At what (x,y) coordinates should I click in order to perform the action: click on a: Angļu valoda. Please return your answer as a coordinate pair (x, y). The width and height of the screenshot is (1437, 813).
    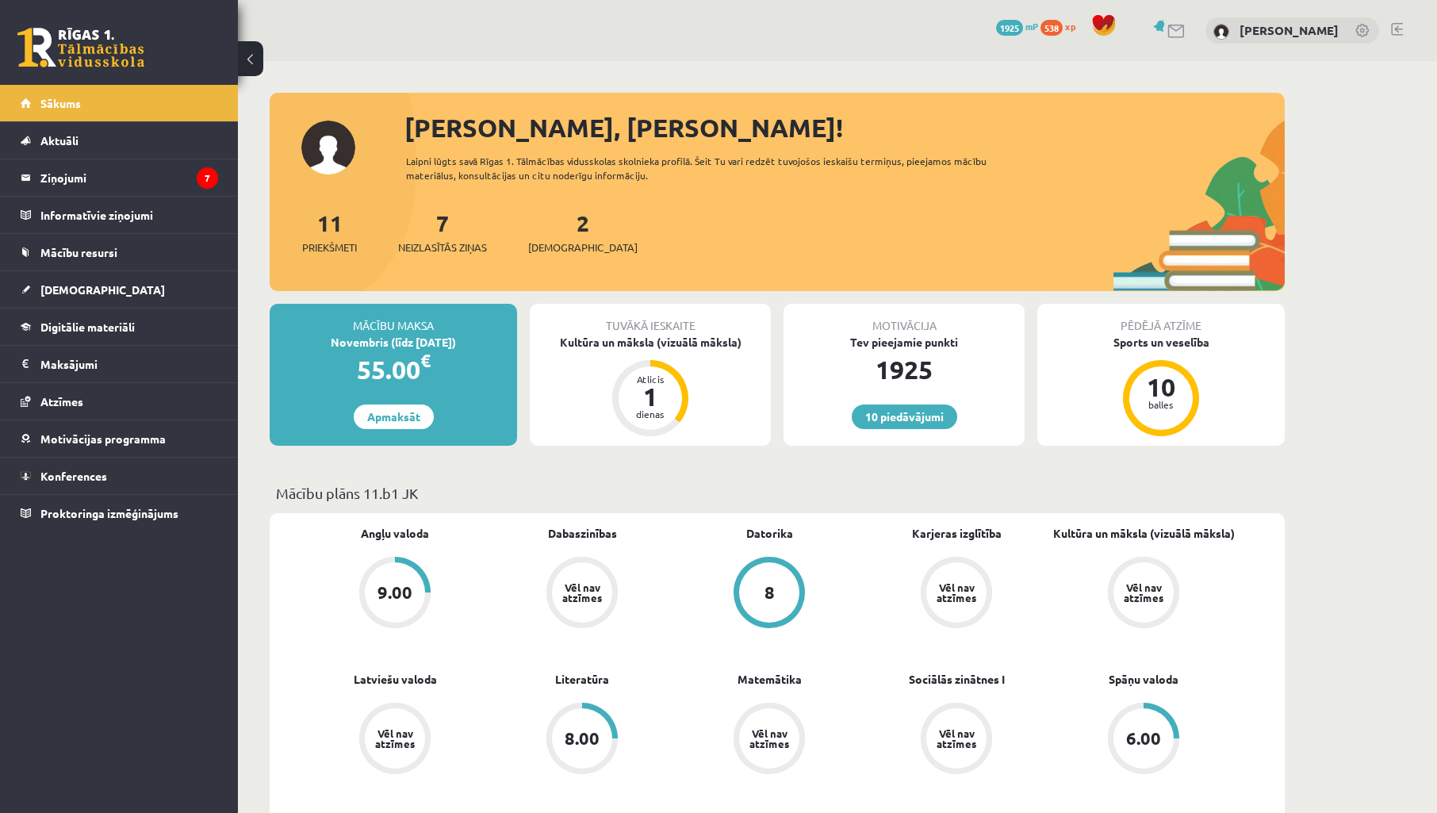
    Looking at the image, I should click on (395, 533).